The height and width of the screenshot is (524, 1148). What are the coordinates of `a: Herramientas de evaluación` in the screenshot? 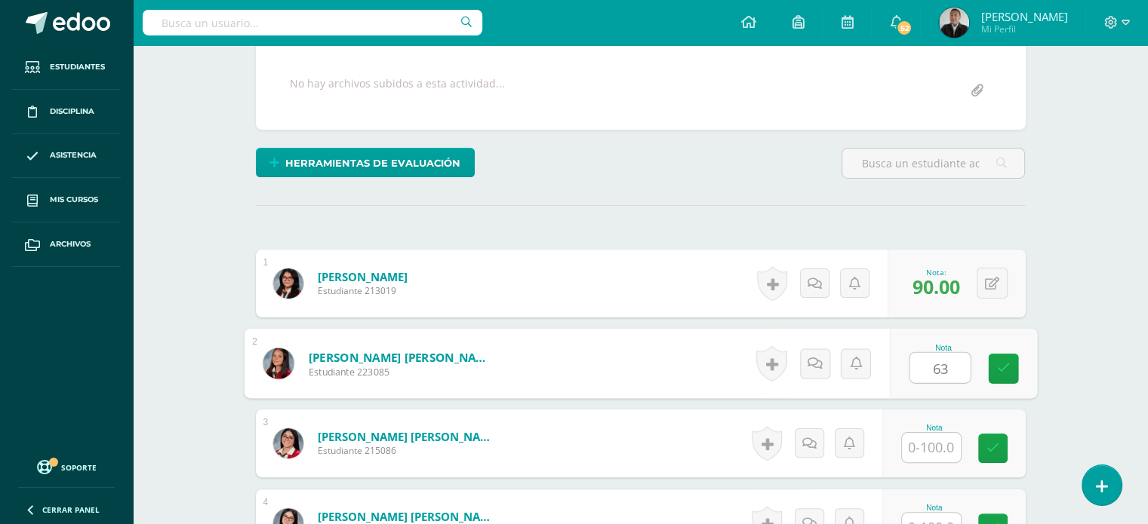 It's located at (365, 162).